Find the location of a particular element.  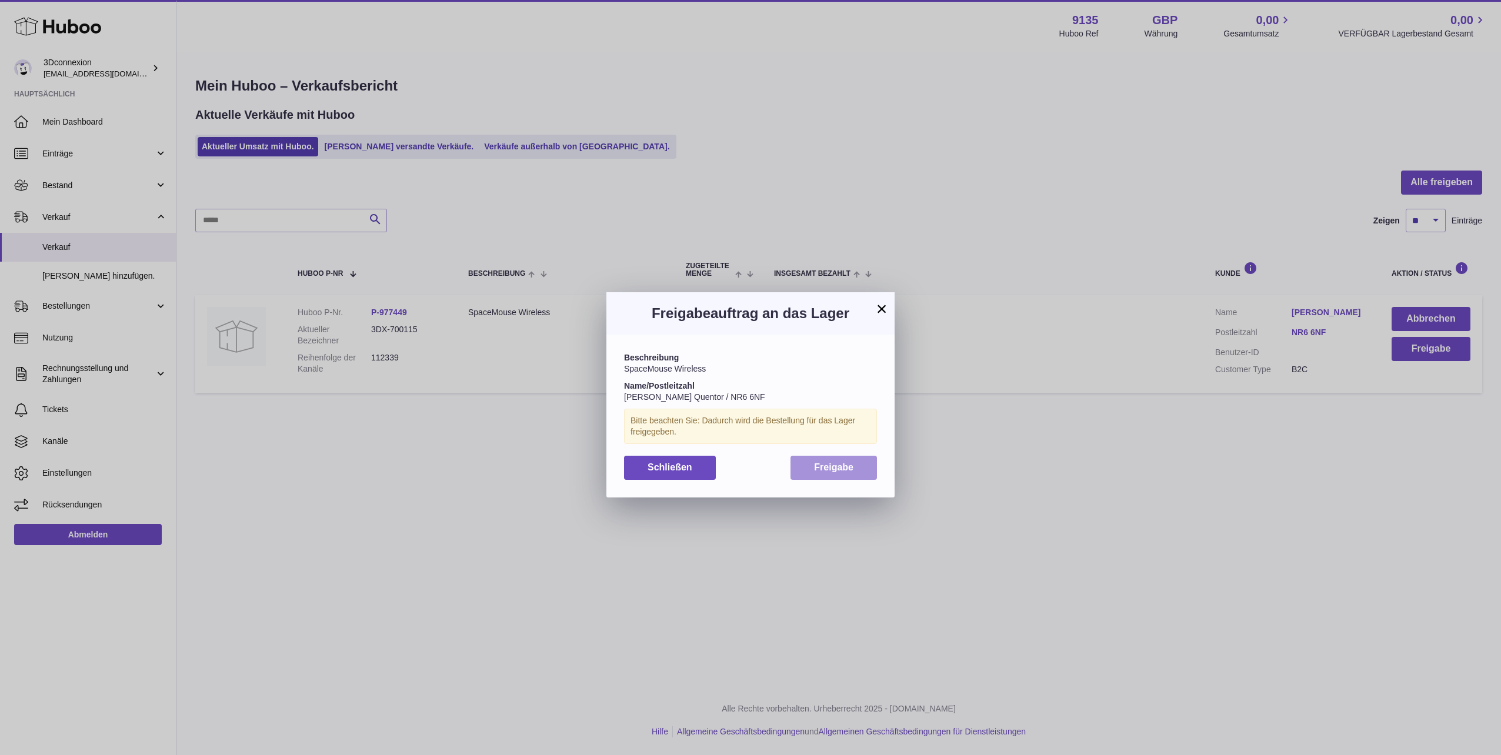

span: SpaceMouse Wireless is located at coordinates (665, 369).